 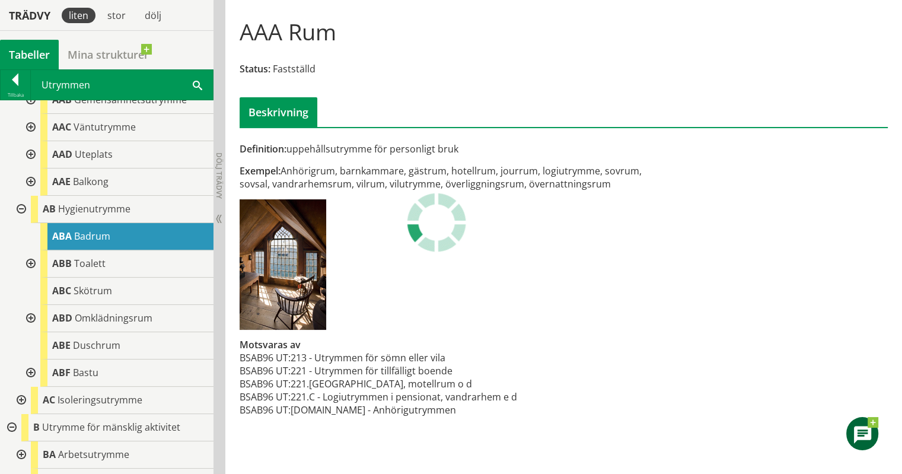 I want to click on span: Fastställd, so click(x=294, y=69).